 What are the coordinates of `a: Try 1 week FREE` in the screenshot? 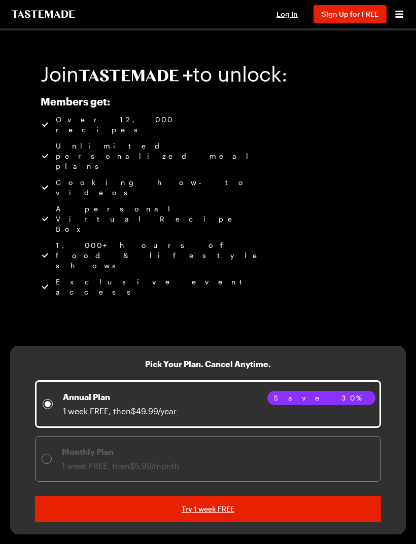 It's located at (208, 509).